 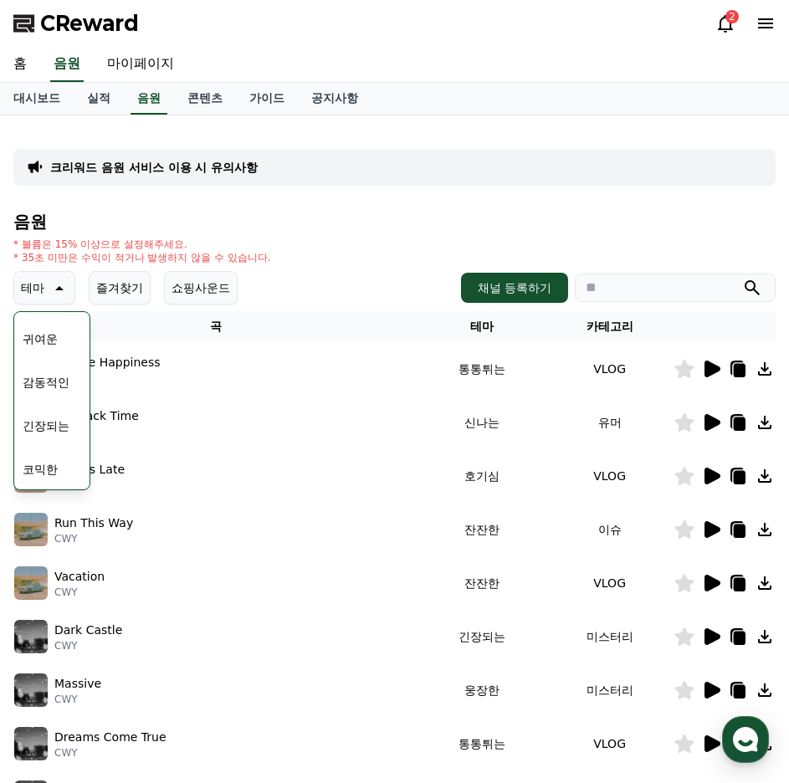 What do you see at coordinates (154, 167) in the screenshot?
I see `p: 크리워드 음원 서비스 이용 시 유의사항` at bounding box center [154, 167].